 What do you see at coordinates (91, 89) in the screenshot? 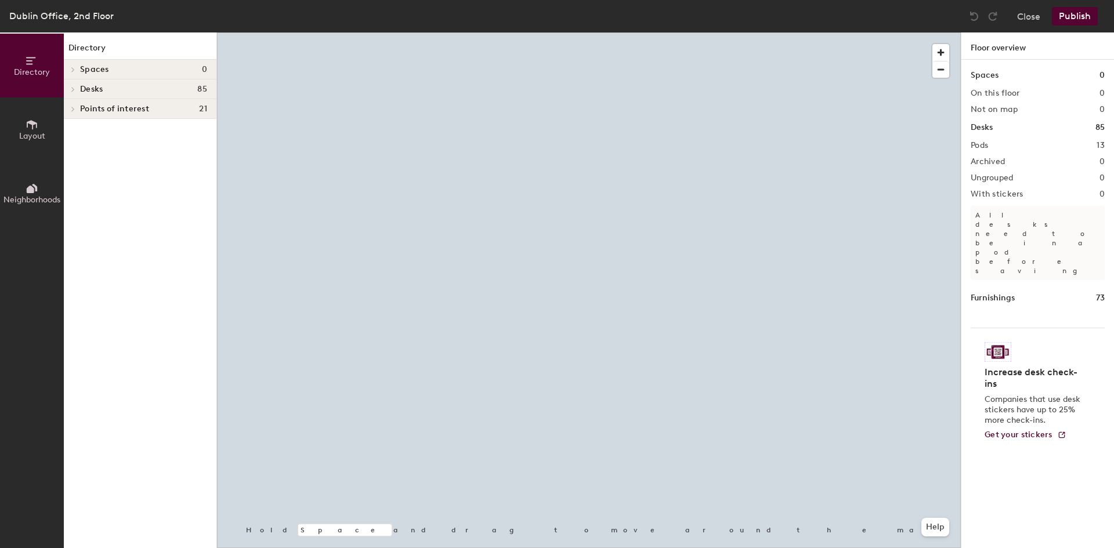
I see `span: Desks` at bounding box center [91, 89].